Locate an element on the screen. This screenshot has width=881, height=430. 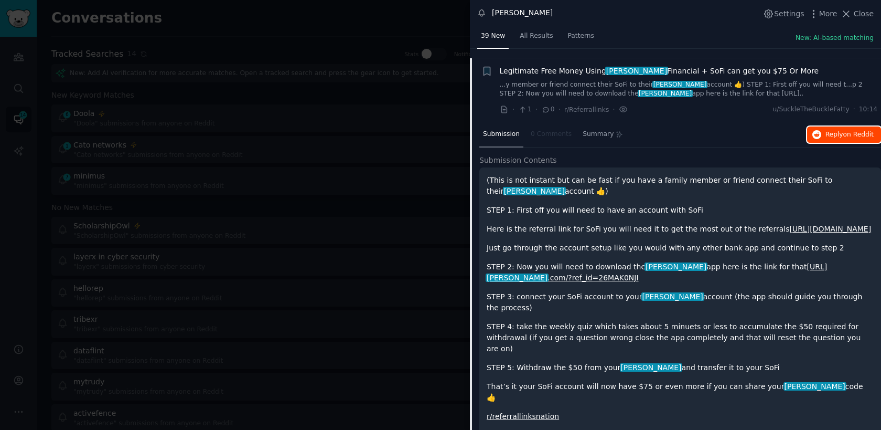
span: on Reddit is located at coordinates (859, 134).